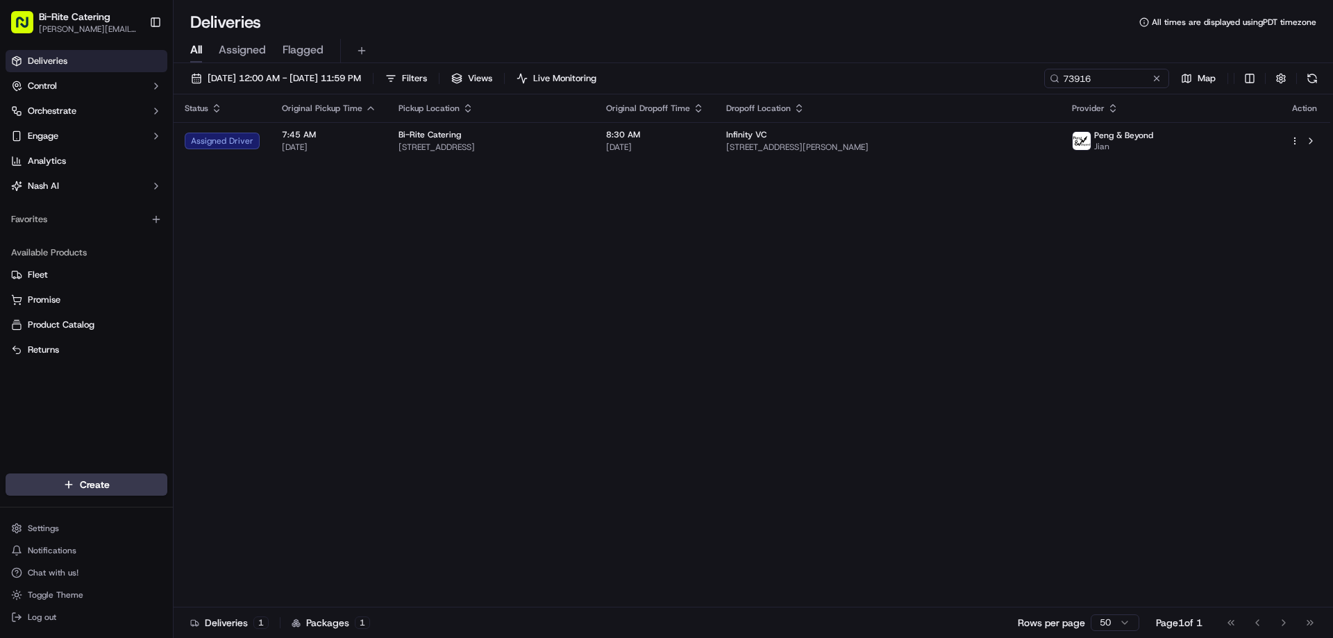 The width and height of the screenshot is (1333, 638). What do you see at coordinates (1198, 78) in the screenshot?
I see `button: Map` at bounding box center [1198, 78].